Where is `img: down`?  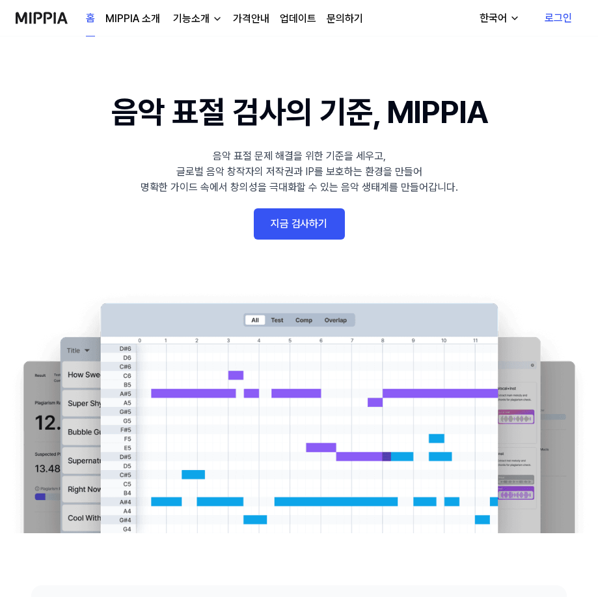 img: down is located at coordinates (217, 19).